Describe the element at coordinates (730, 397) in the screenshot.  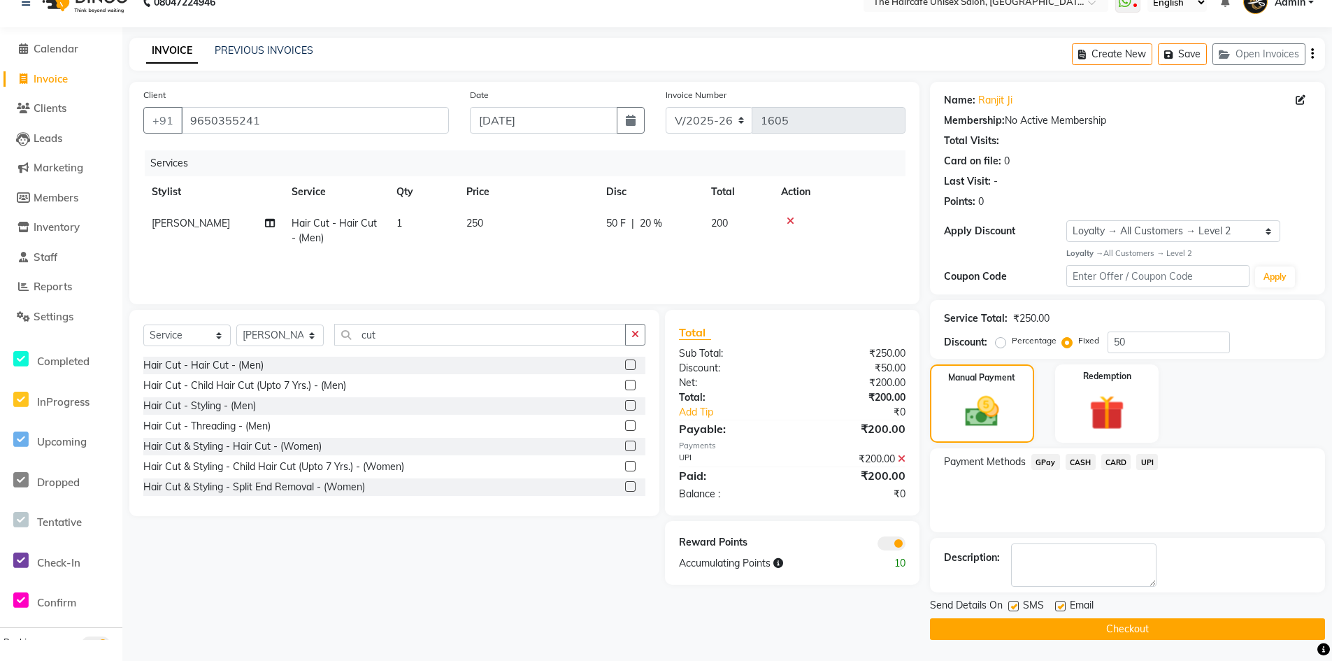
I see `div: Total:` at that location.